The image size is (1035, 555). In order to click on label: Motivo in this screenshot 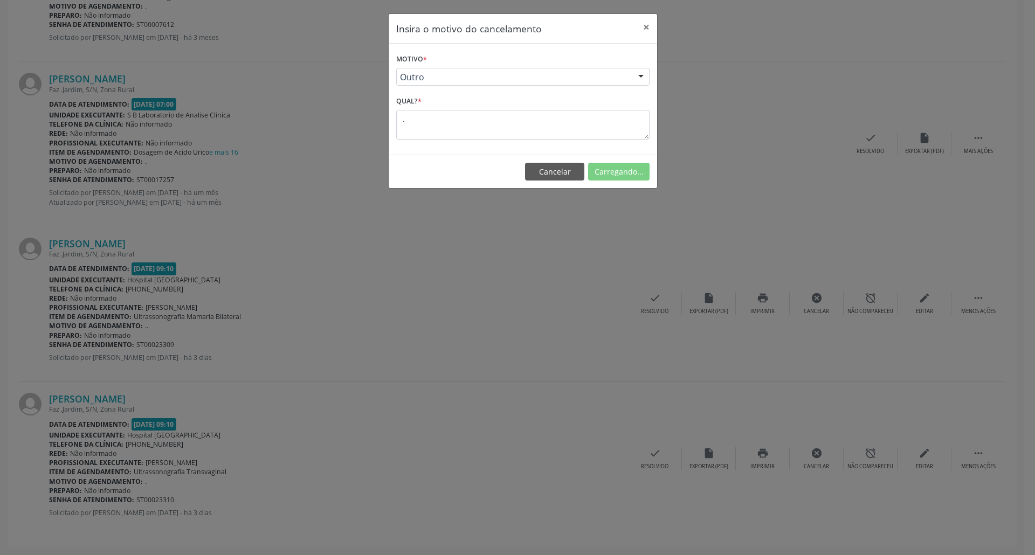, I will do `click(411, 59)`.